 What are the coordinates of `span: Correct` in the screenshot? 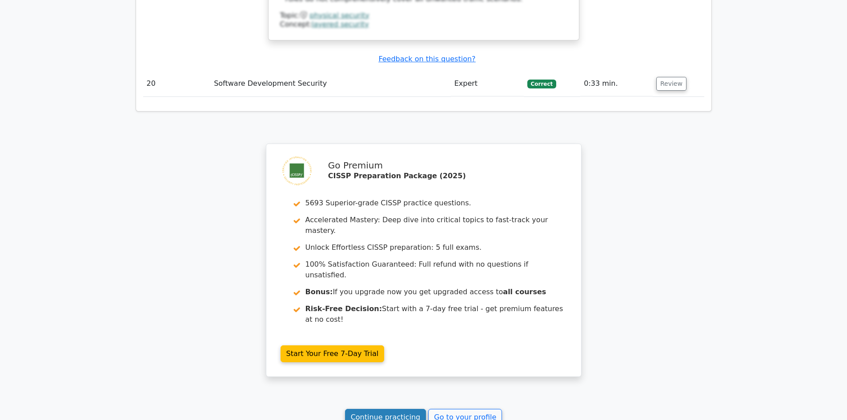 It's located at (542, 84).